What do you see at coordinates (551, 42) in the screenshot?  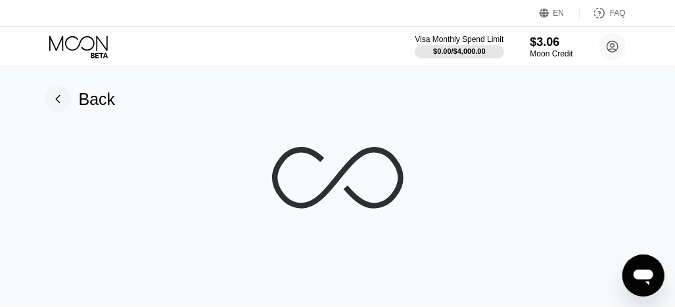 I see `div: $3.06` at bounding box center [551, 42].